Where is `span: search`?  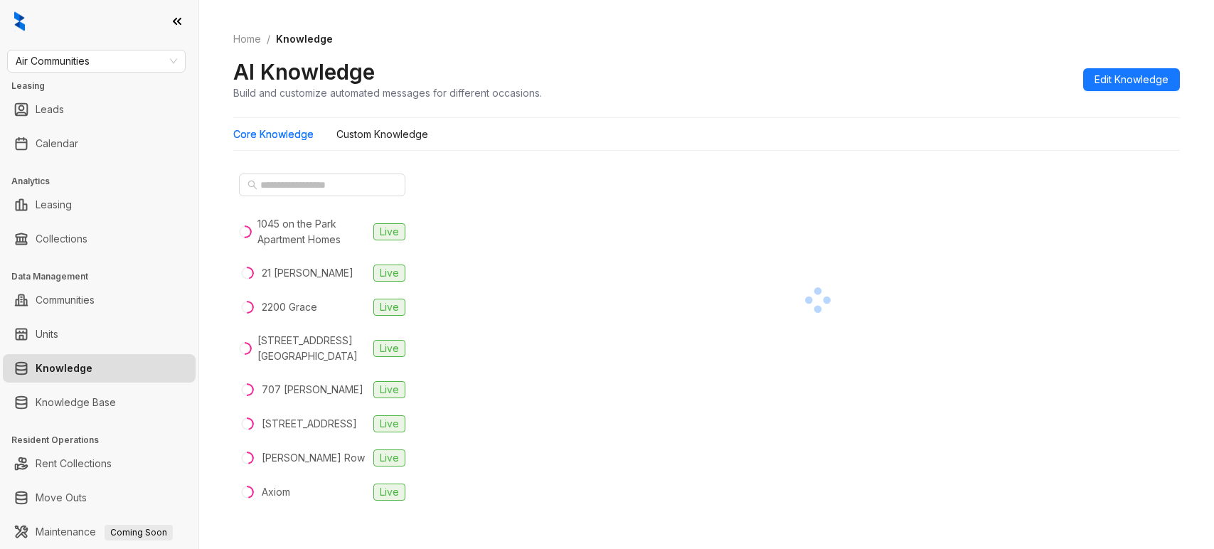
span: search is located at coordinates (252, 185).